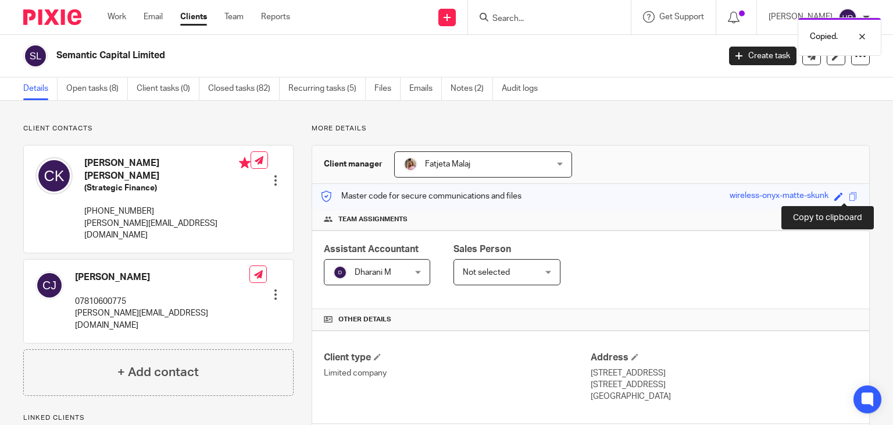 Image resolution: width=893 pixels, height=425 pixels. I want to click on h3: Client manager, so click(353, 164).